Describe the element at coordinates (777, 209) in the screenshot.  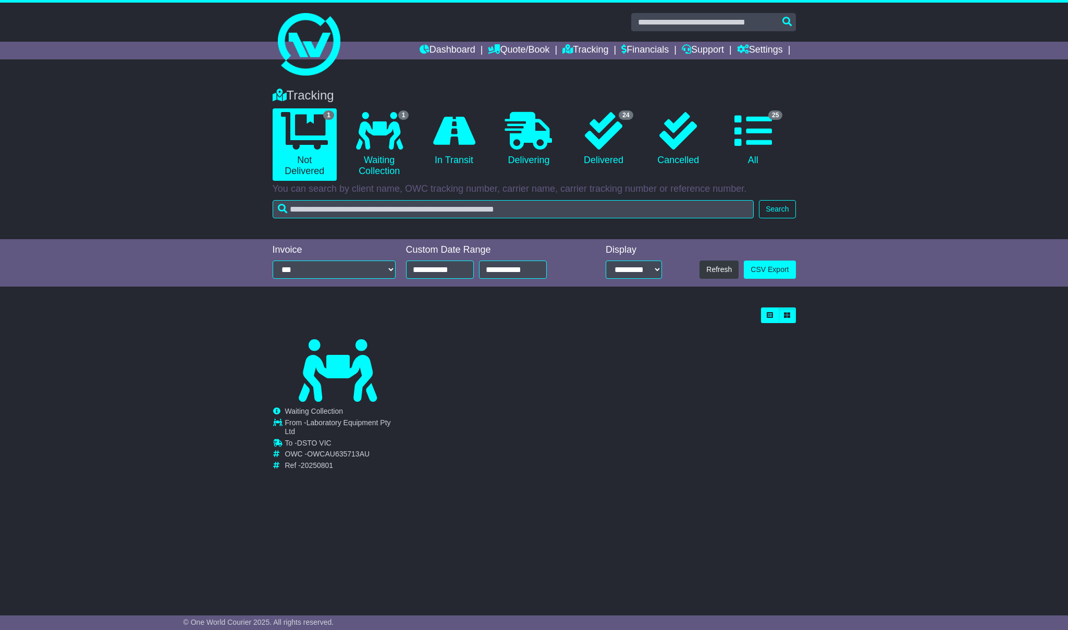
I see `button: Search` at that location.